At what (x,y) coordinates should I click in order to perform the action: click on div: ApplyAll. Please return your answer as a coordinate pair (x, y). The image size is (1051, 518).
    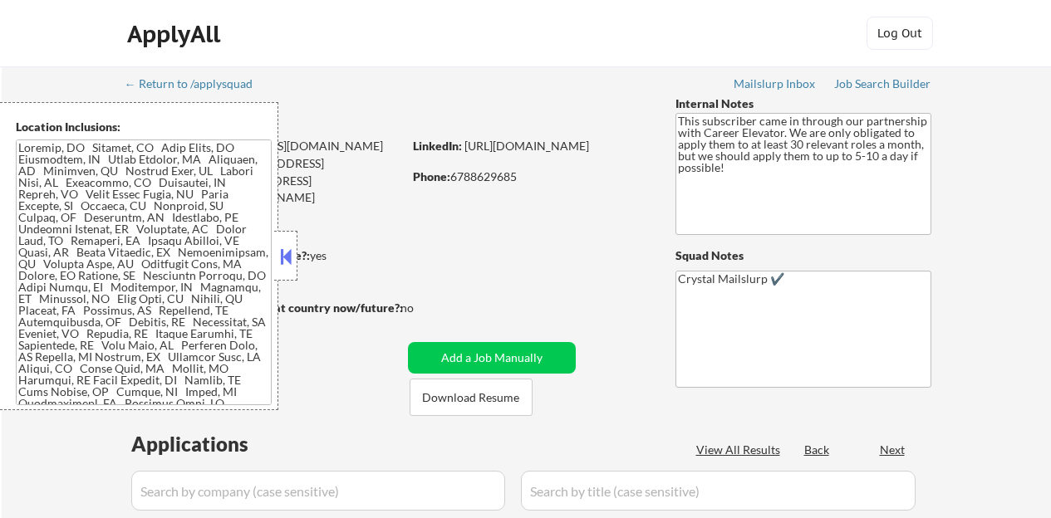
    Looking at the image, I should click on (176, 34).